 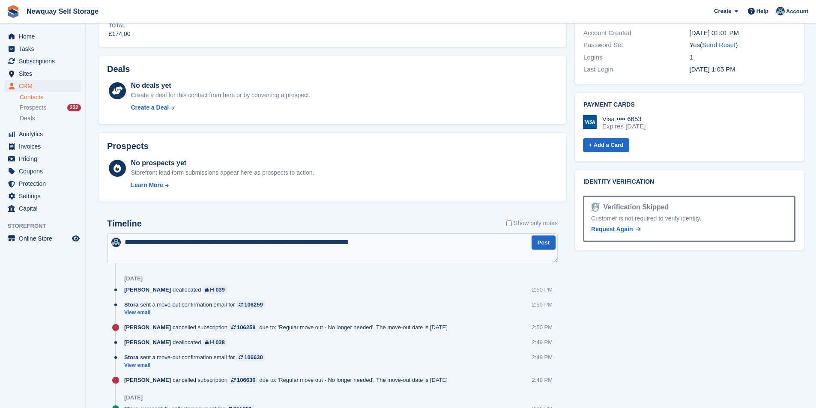 What do you see at coordinates (544, 242) in the screenshot?
I see `button: Post` at bounding box center [544, 242].